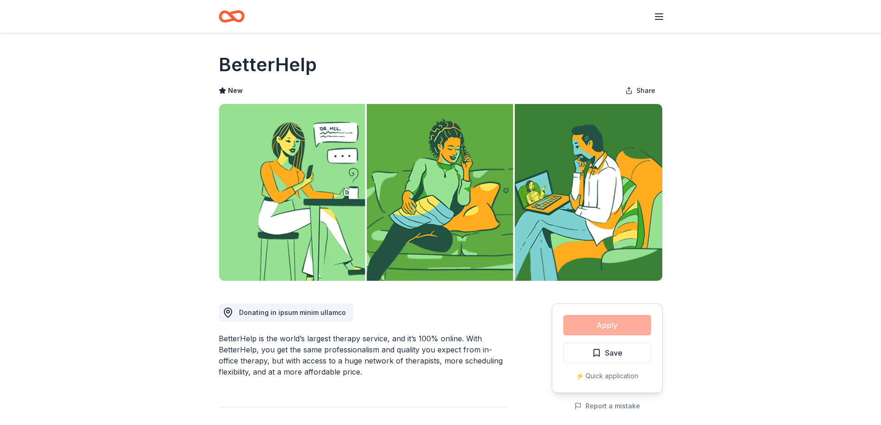 This screenshot has width=881, height=425. I want to click on span: Donating in ipsum minim ullamco, so click(292, 312).